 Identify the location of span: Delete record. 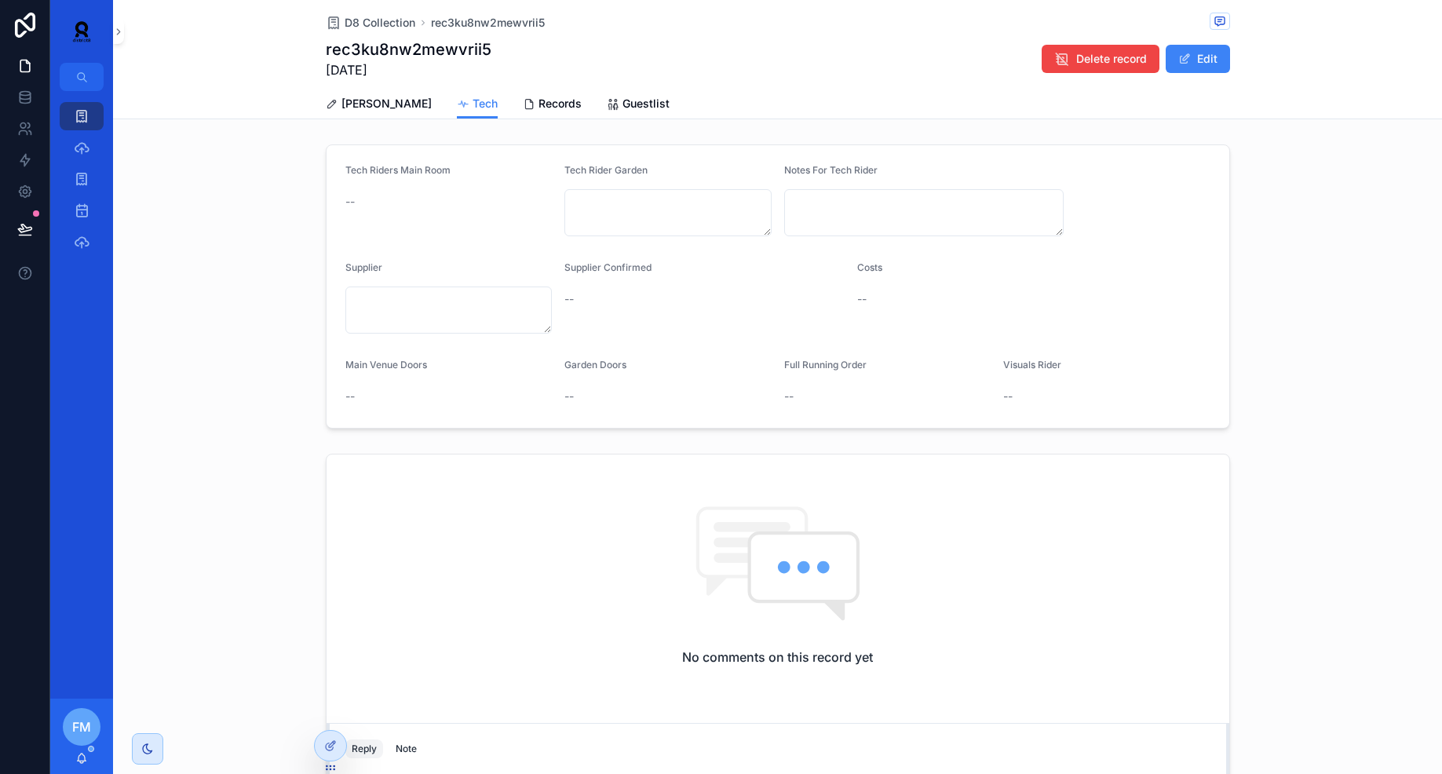
(1112, 59).